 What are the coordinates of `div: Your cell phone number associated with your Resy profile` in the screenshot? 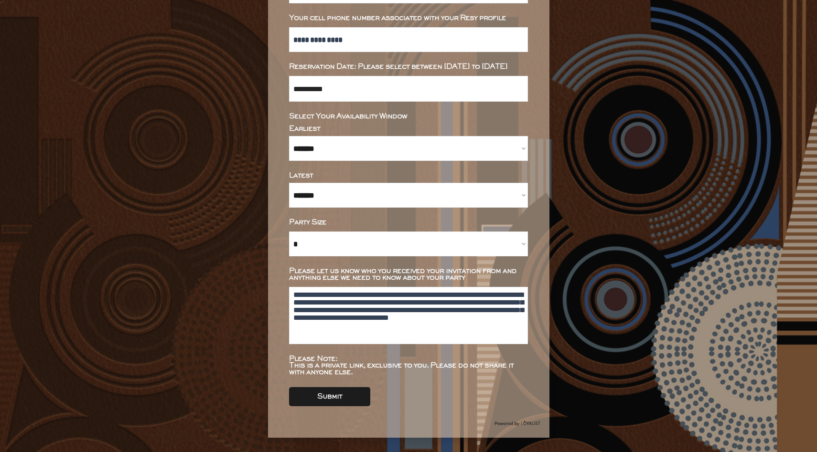 It's located at (408, 18).